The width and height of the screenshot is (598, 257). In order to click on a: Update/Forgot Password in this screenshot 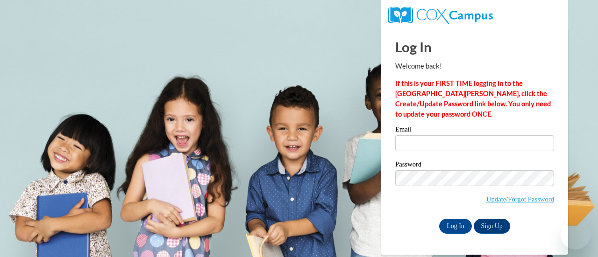, I will do `click(520, 199)`.